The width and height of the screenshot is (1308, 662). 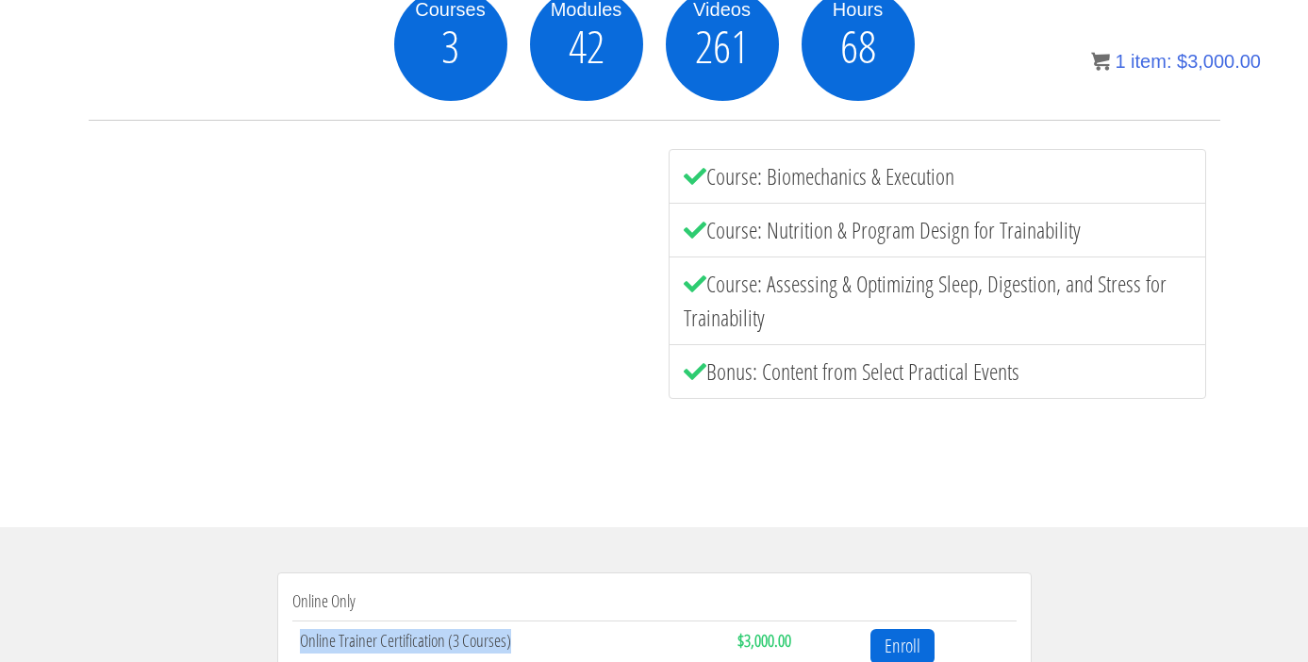 I want to click on bdi: 3,000.00, so click(x=1218, y=61).